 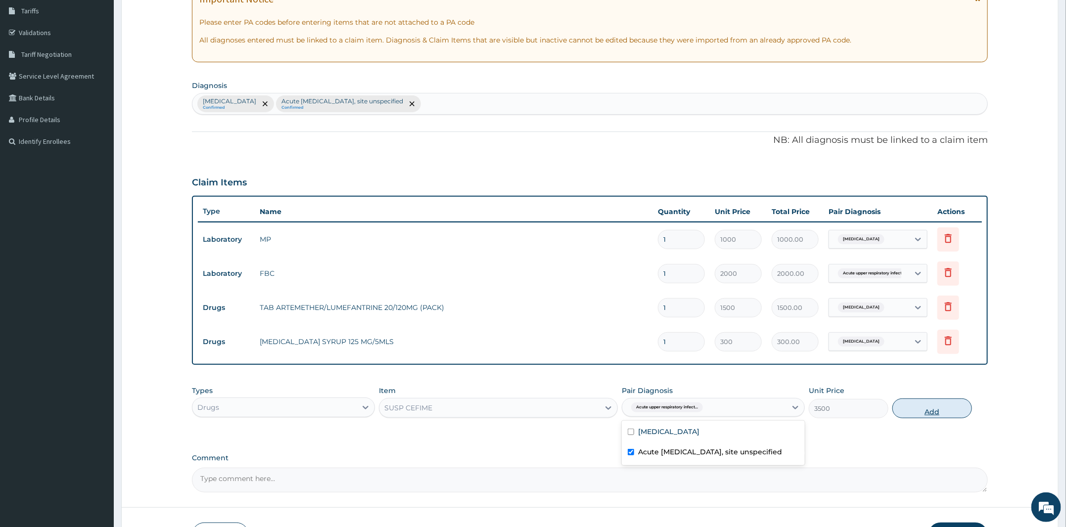 What do you see at coordinates (208, 407) in the screenshot?
I see `div: Drugs` at bounding box center [208, 407].